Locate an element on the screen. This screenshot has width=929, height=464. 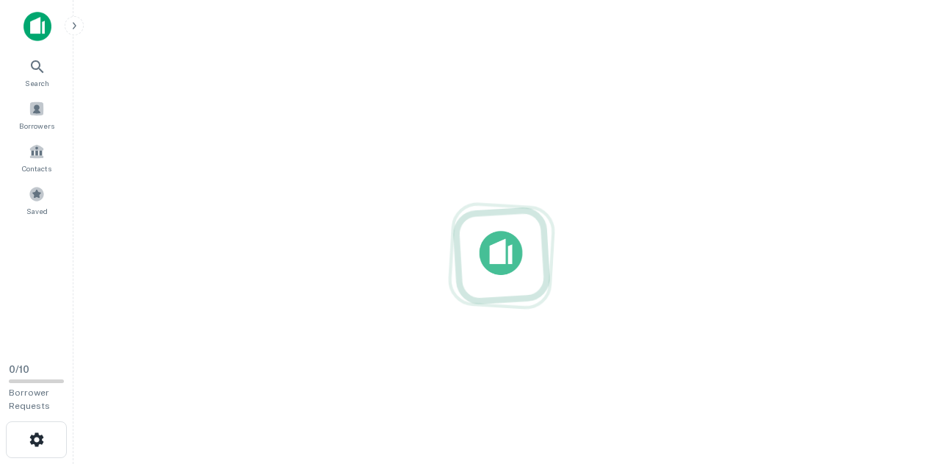
span: Saved is located at coordinates (37, 211).